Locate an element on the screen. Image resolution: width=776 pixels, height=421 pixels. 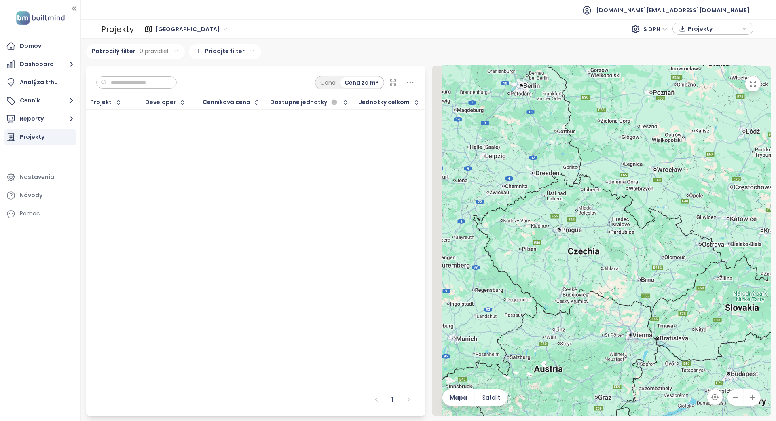
span: left is located at coordinates (377, 399).